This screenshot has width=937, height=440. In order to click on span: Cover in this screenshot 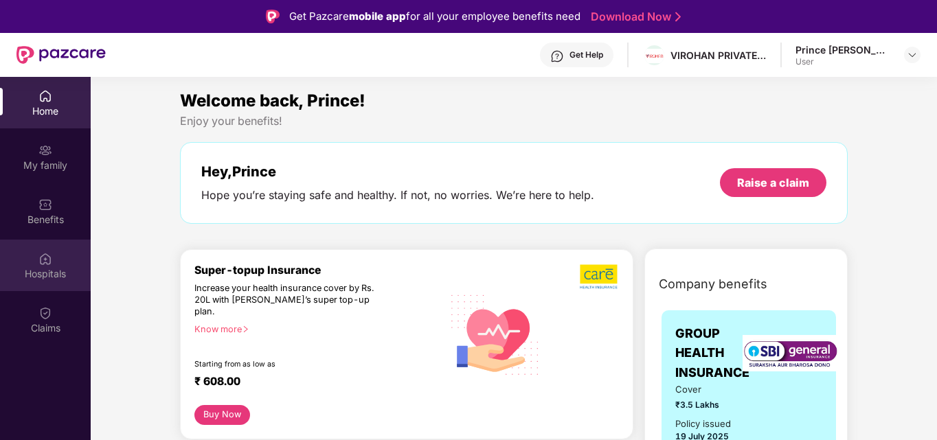, I will do `click(707, 389)`.